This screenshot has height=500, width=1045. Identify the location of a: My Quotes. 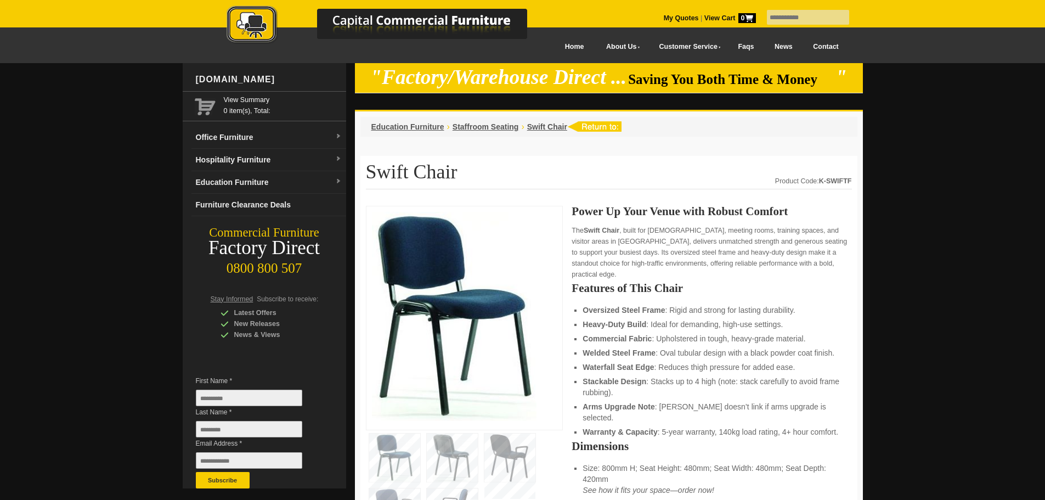
(681, 18).